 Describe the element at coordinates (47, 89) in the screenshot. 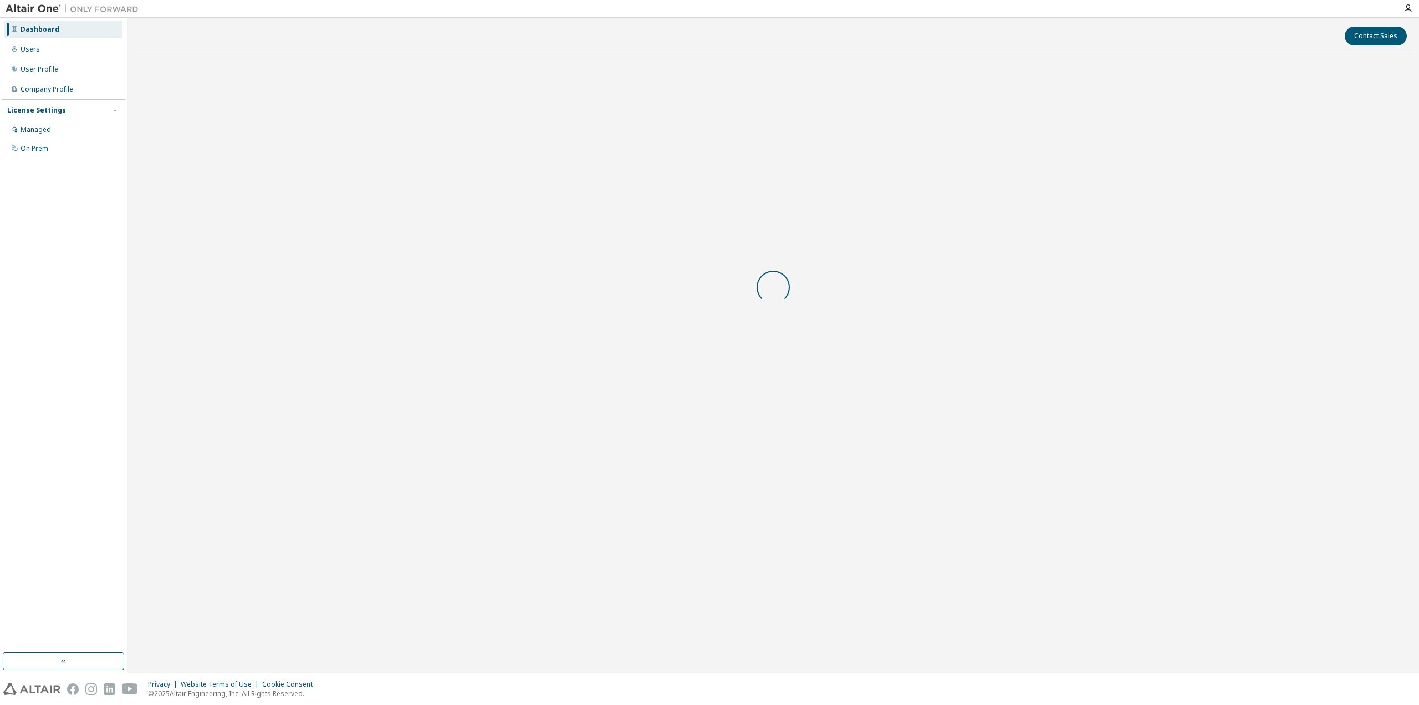

I see `div: Company Profile` at that location.